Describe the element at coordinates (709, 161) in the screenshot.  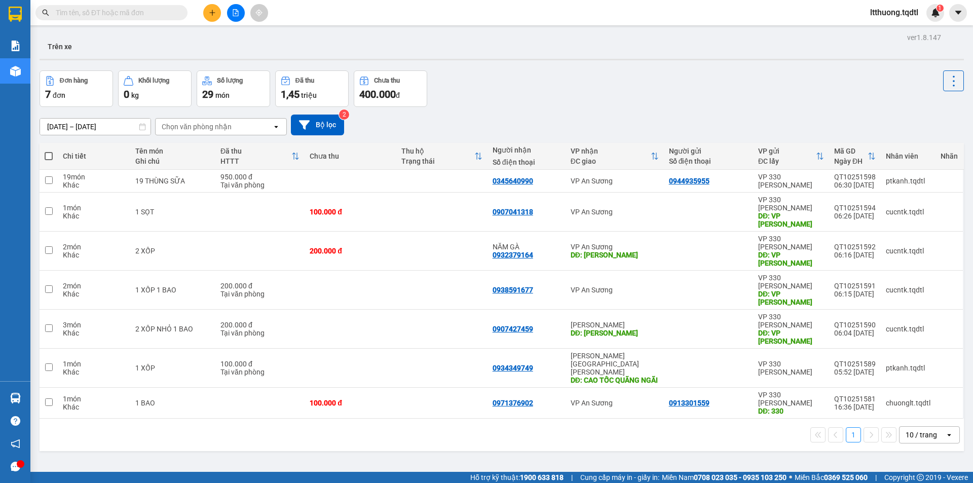
I see `div: Số điện thoại` at that location.